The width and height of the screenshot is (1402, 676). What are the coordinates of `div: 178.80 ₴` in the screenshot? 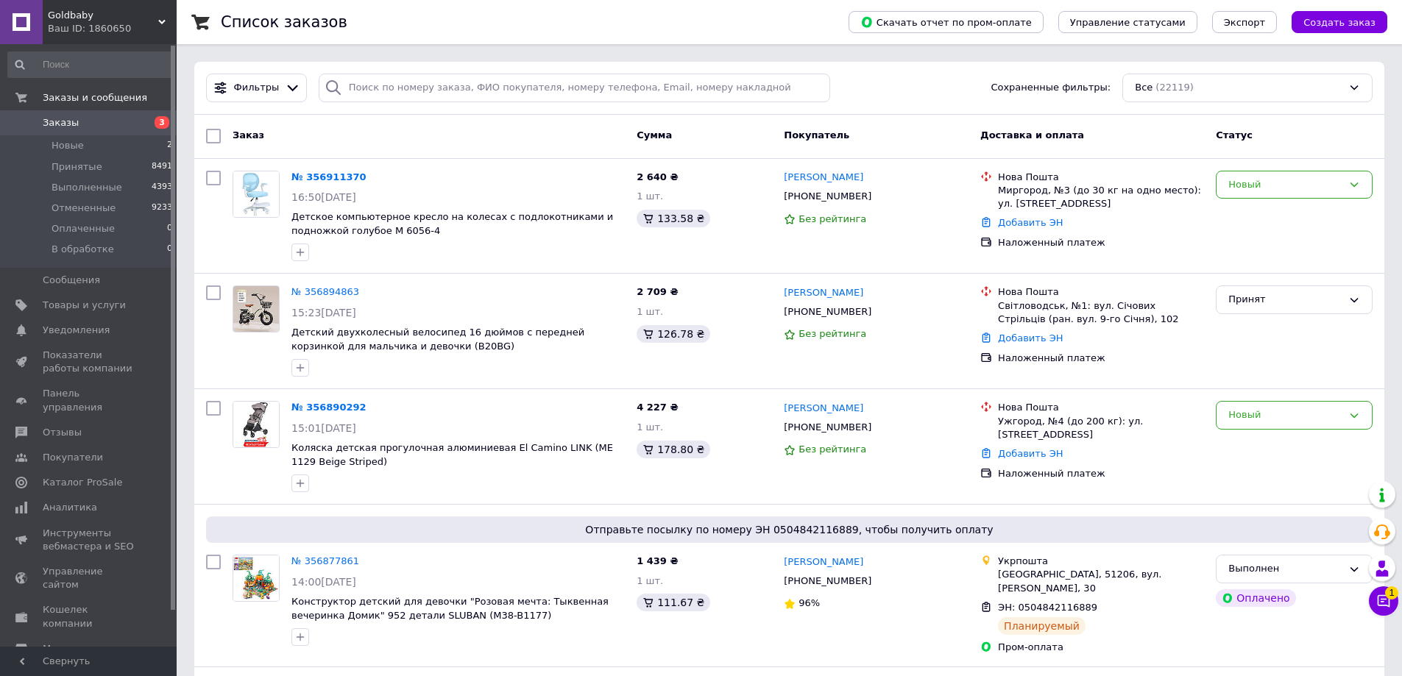 It's located at (673, 450).